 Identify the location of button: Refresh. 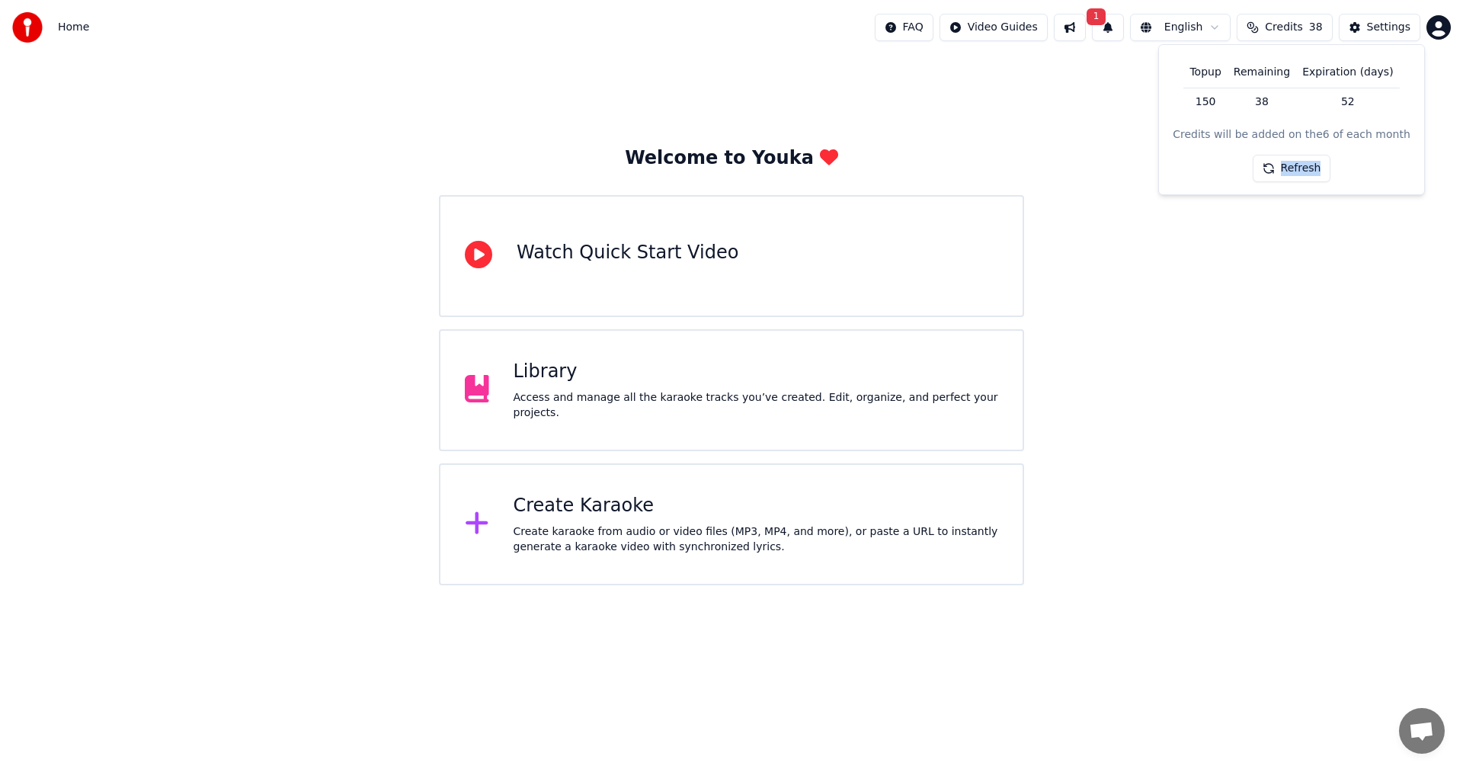
(1291, 168).